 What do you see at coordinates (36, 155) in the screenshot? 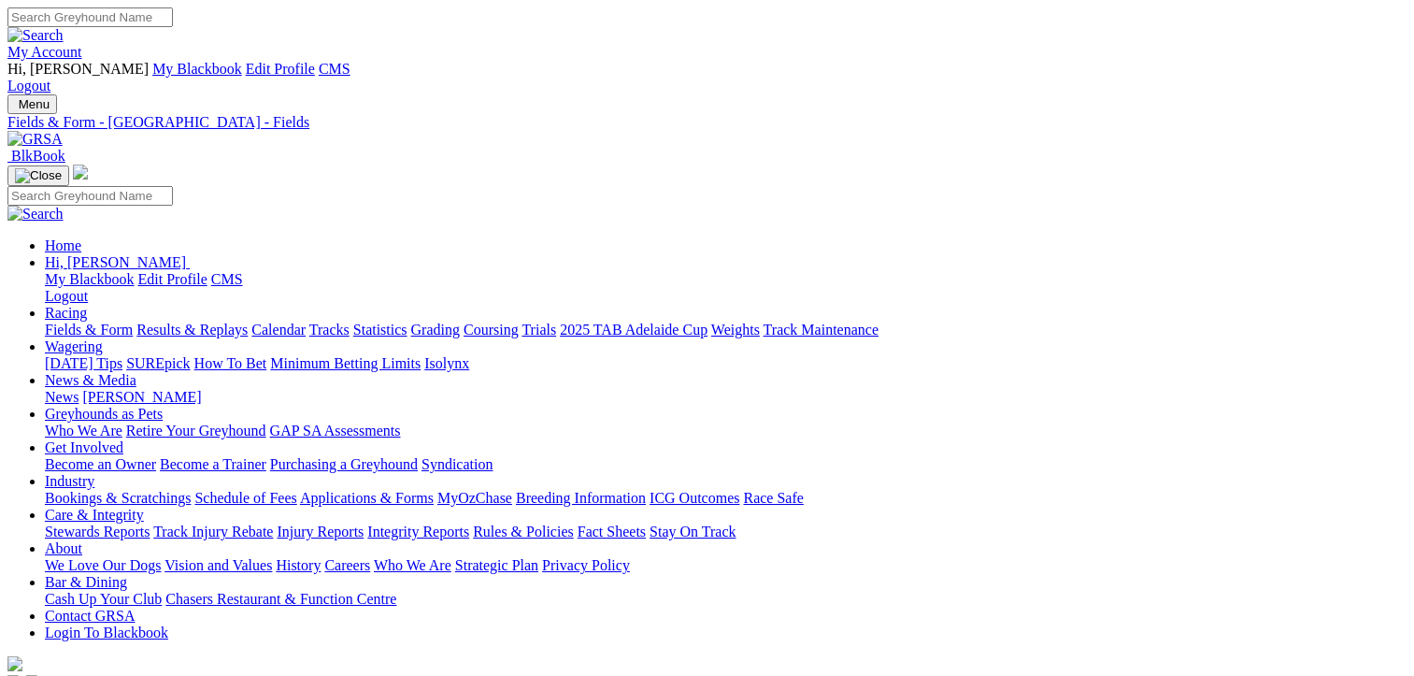
I see `a: BlkBook` at bounding box center [36, 155].